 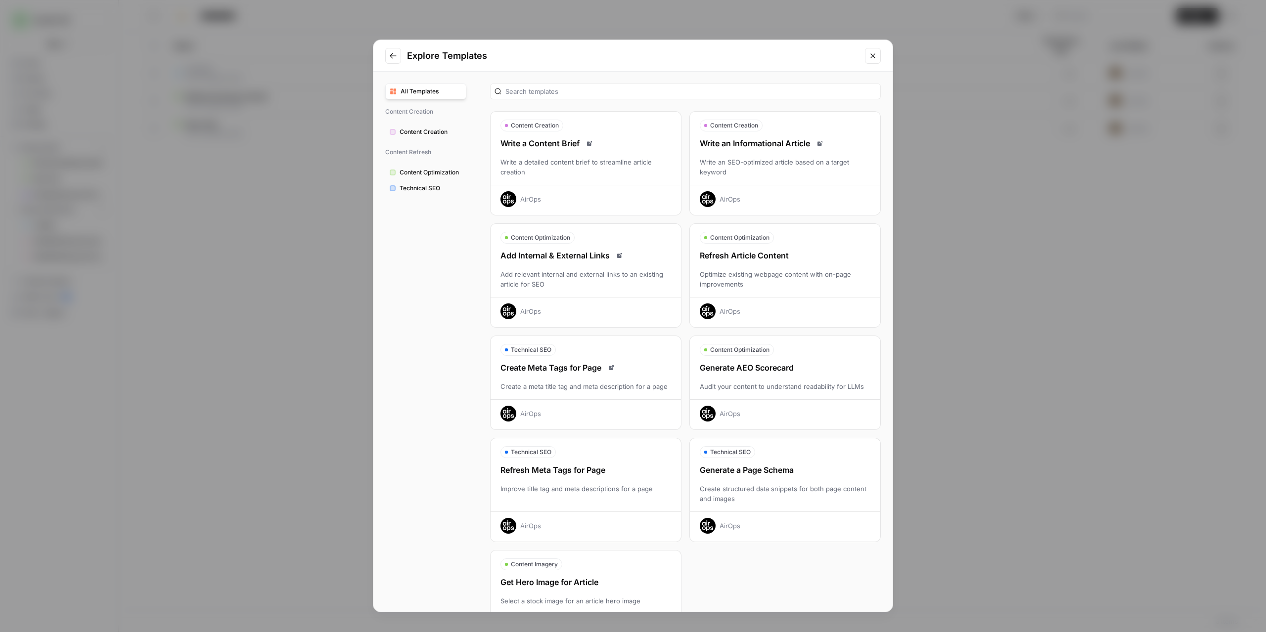 What do you see at coordinates (785, 279) in the screenshot?
I see `div: Optimize existing webpage content with on-page improvements` at bounding box center [785, 279].